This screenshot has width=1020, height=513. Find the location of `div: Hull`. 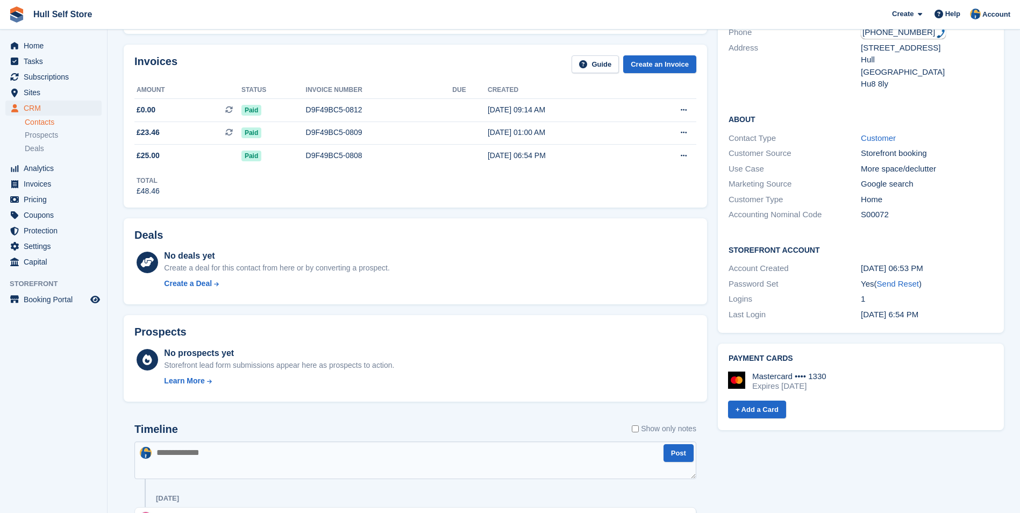

div: Hull is located at coordinates (927, 60).